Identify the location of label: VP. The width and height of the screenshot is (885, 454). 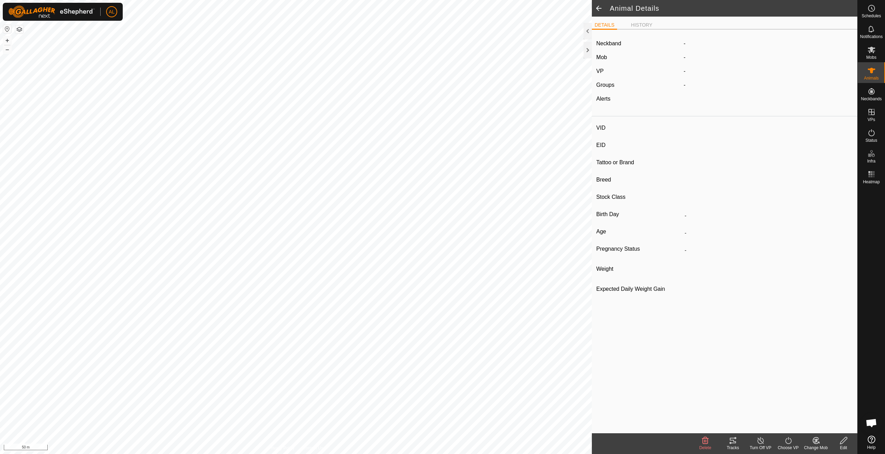
(600, 71).